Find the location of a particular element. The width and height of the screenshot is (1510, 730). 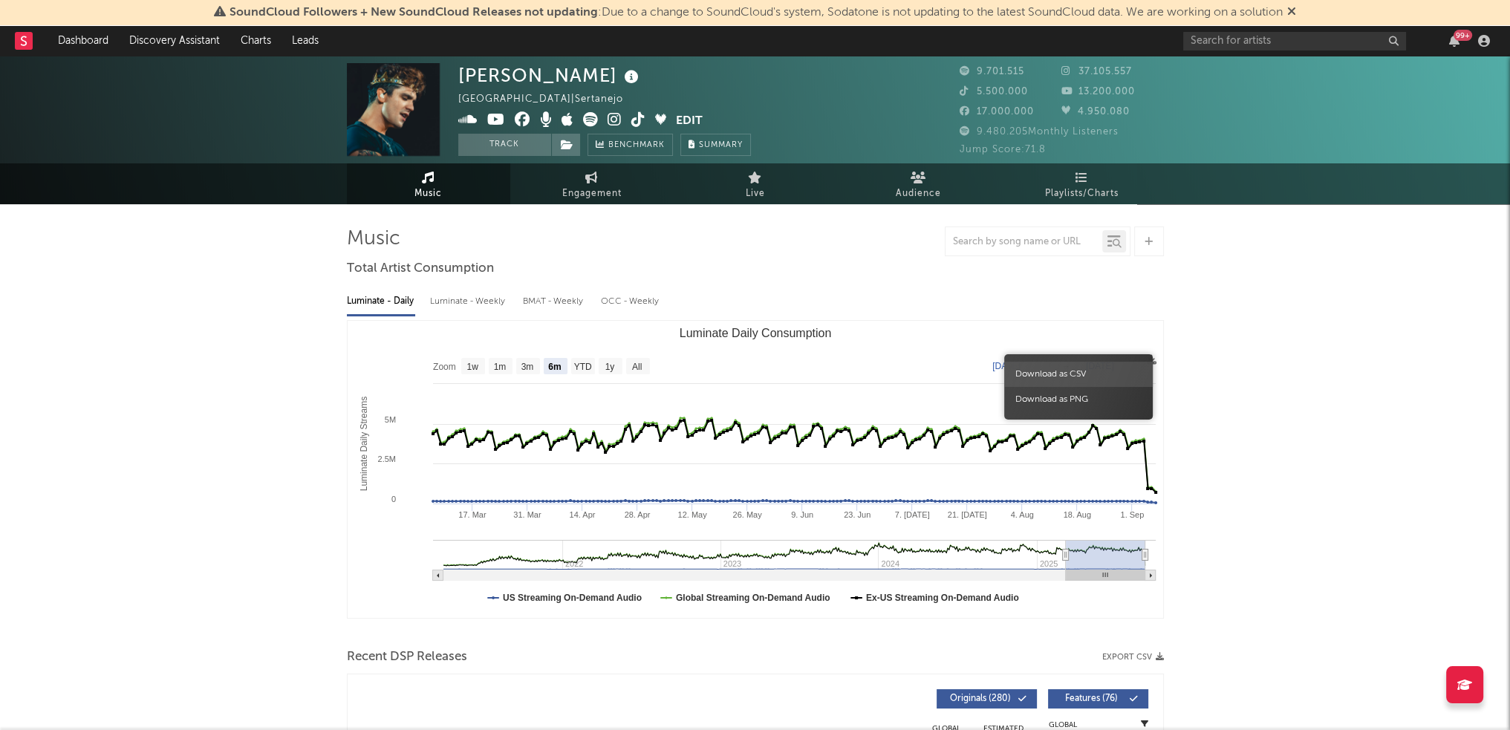

button: Export CSV is located at coordinates (1133, 657).